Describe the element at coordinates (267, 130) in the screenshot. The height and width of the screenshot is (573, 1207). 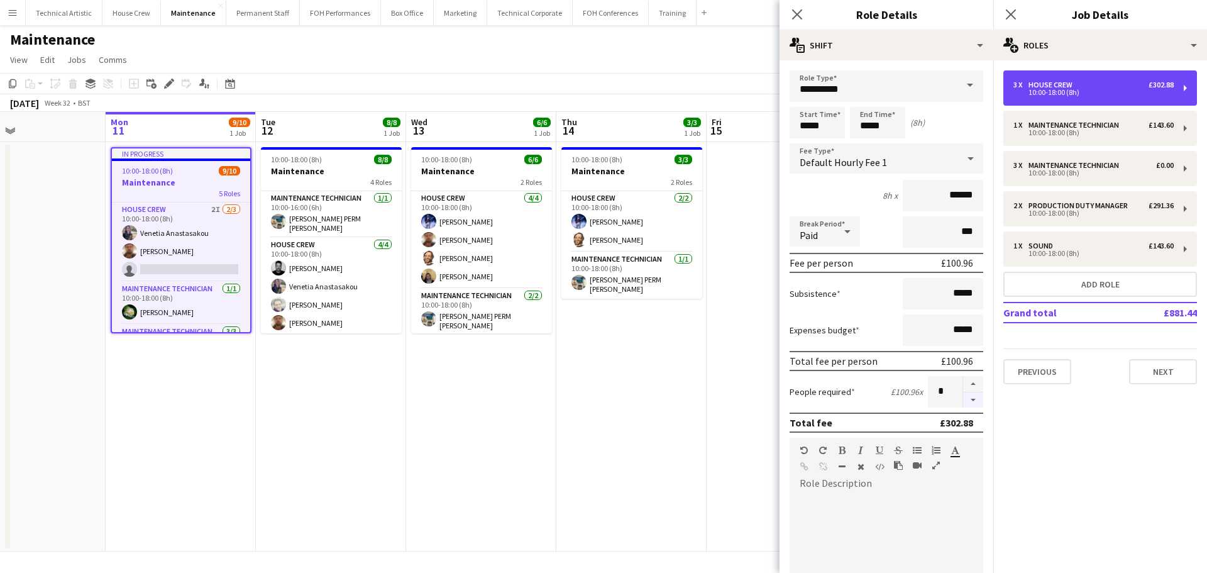
I see `span: 12` at that location.